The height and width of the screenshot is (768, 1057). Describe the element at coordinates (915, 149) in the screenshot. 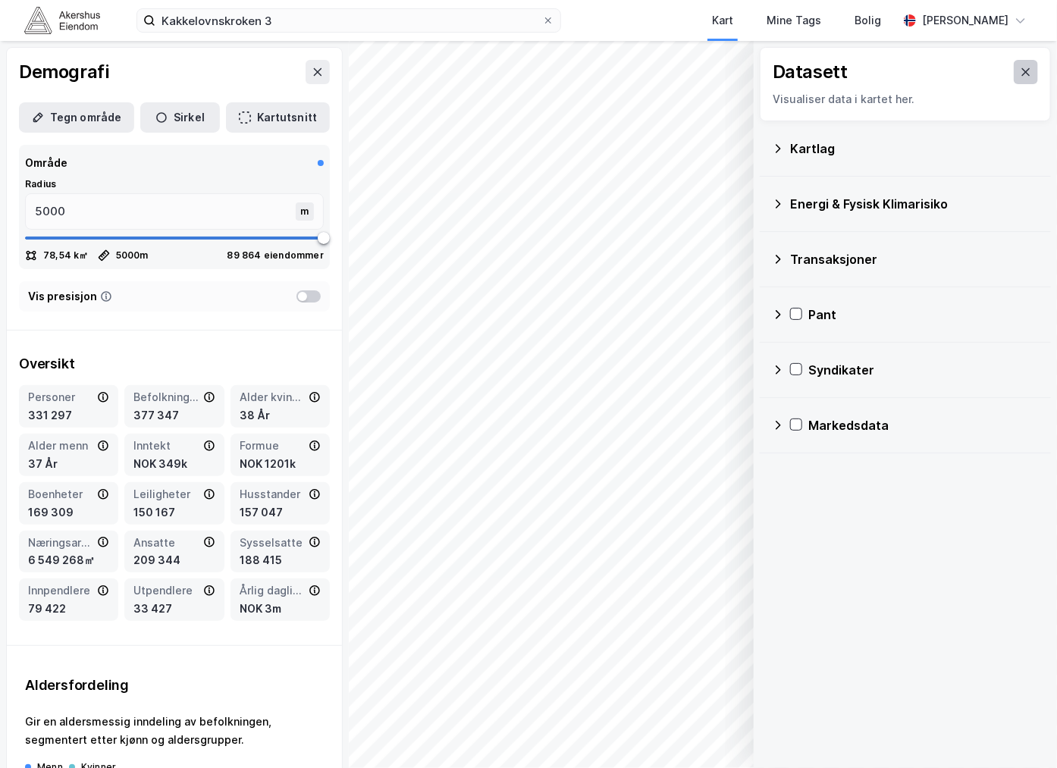

I see `div: Kartlag` at that location.